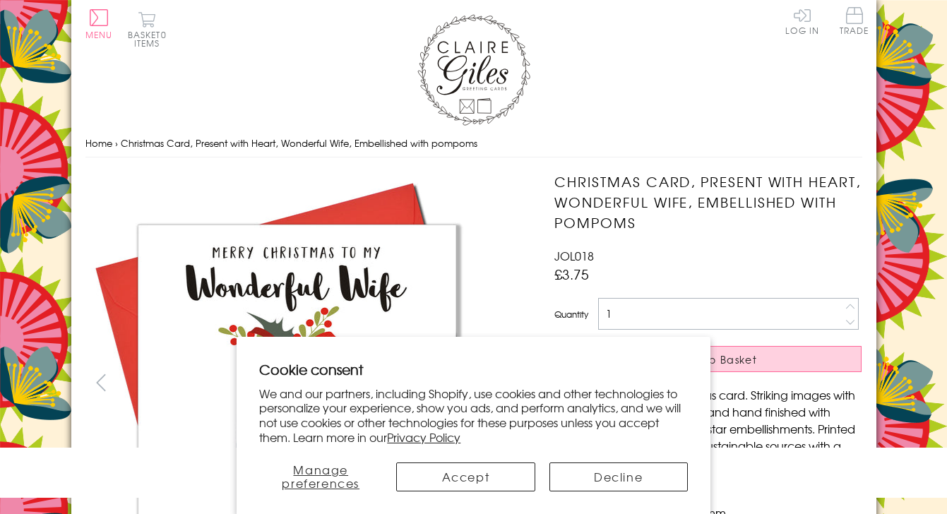 This screenshot has width=947, height=514. I want to click on nav: breadcrumbs, so click(474, 143).